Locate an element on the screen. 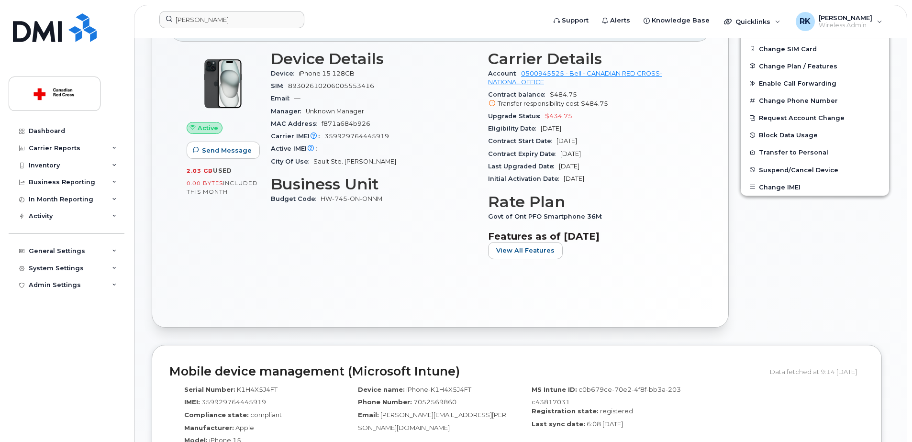 This screenshot has width=912, height=442. span: Account is located at coordinates (504, 73).